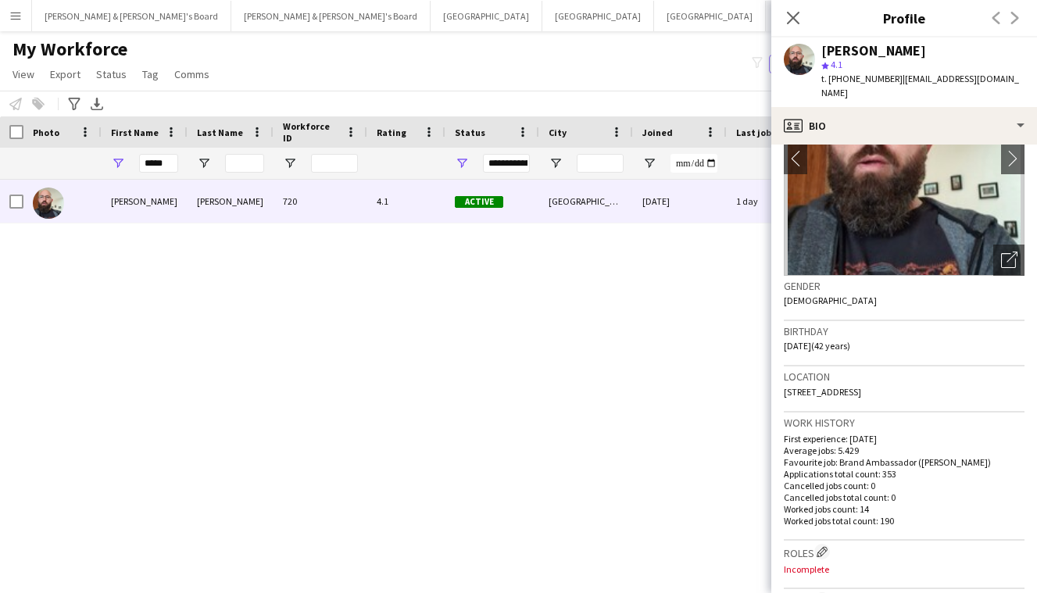 This screenshot has height=593, width=1037. Describe the element at coordinates (48, 203) in the screenshot. I see `img: Ricky Chaplin` at that location.